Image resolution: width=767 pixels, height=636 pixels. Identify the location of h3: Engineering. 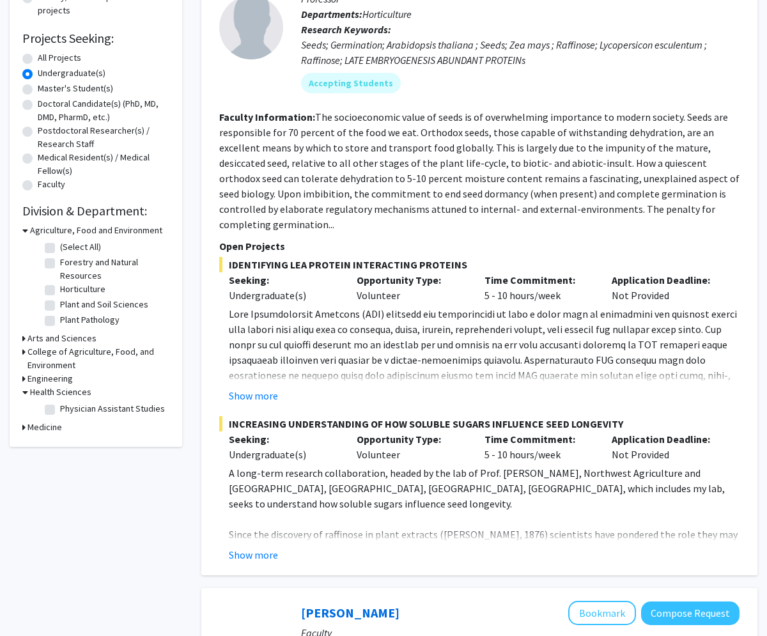
(50, 378).